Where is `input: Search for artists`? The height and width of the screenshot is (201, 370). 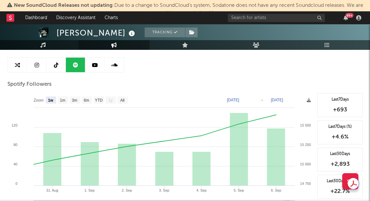 input: Search for artists is located at coordinates (276, 18).